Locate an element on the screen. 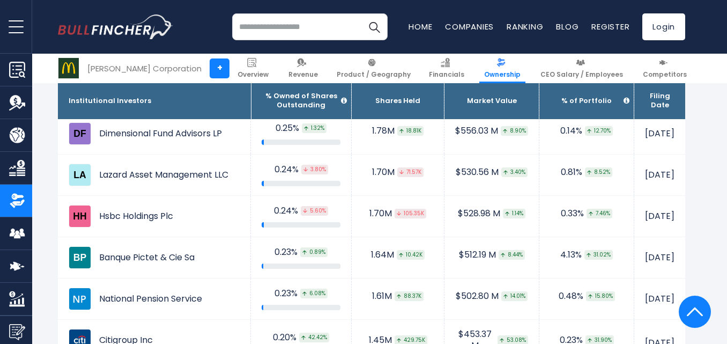 This screenshot has width=727, height=344. span: 0.89% is located at coordinates (314, 252).